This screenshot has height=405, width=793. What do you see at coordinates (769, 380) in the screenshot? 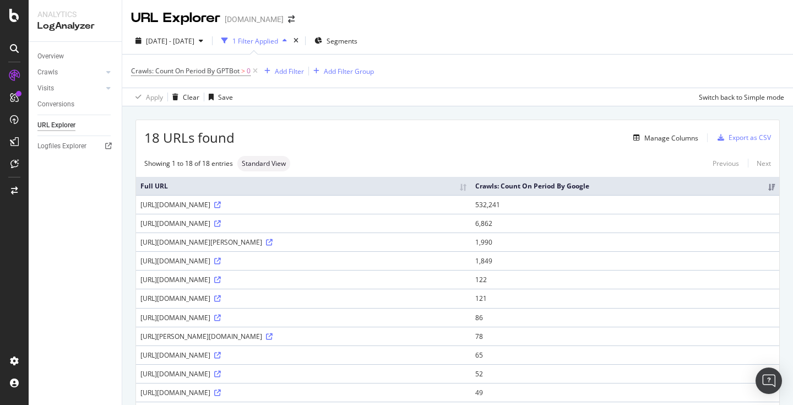
I see `div: Open Intercom Messenger` at bounding box center [769, 380].